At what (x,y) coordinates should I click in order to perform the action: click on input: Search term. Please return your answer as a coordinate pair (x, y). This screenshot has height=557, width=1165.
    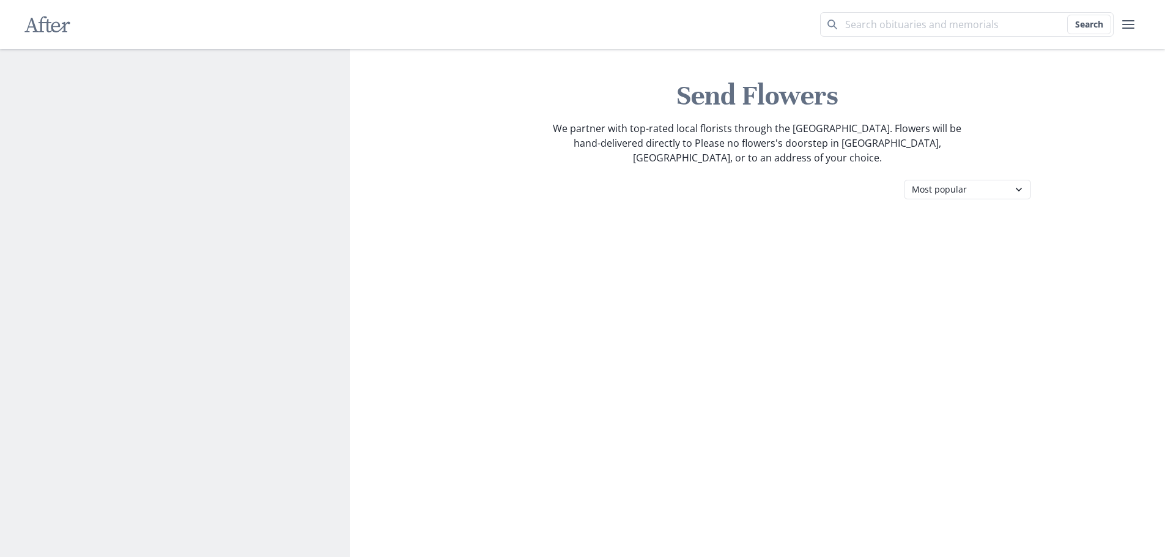
    Looking at the image, I should click on (967, 24).